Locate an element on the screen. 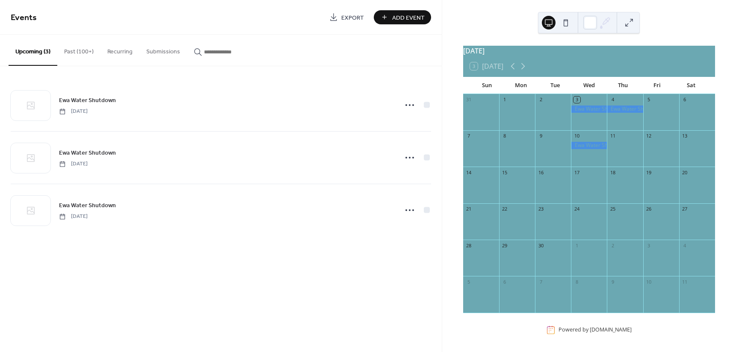 The width and height of the screenshot is (736, 352). div: 24 is located at coordinates (576, 209).